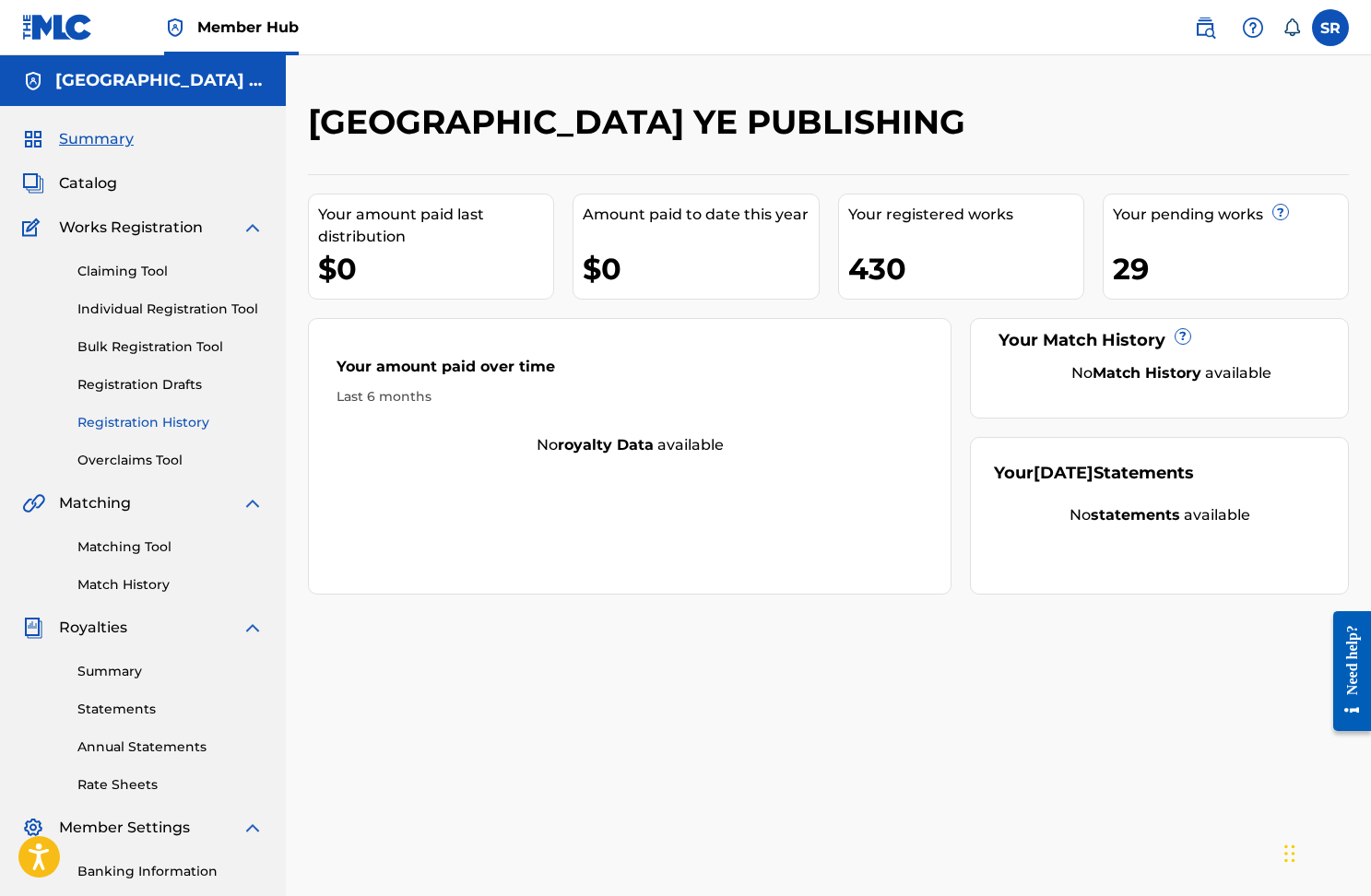 Image resolution: width=1371 pixels, height=896 pixels. Describe the element at coordinates (96, 139) in the screenshot. I see `span: Summary` at that location.